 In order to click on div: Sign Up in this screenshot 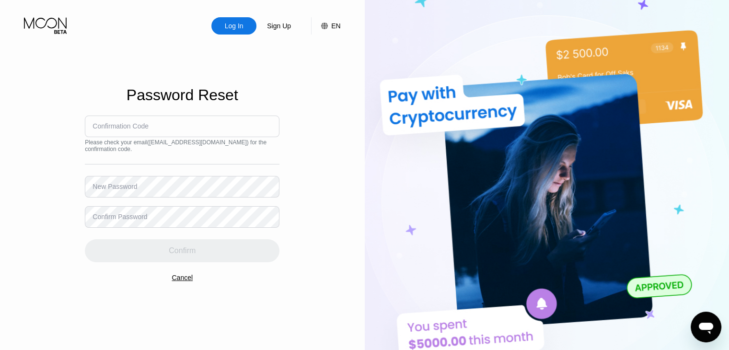, I will do `click(279, 26)`.